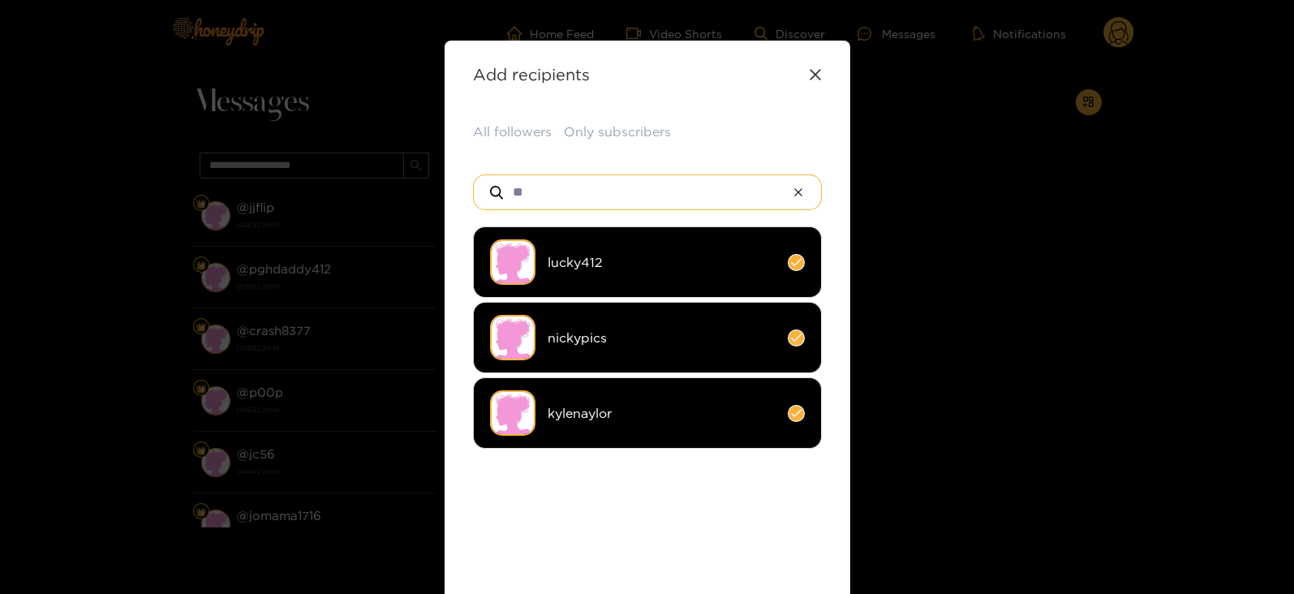  I want to click on span: nickypics, so click(661, 337).